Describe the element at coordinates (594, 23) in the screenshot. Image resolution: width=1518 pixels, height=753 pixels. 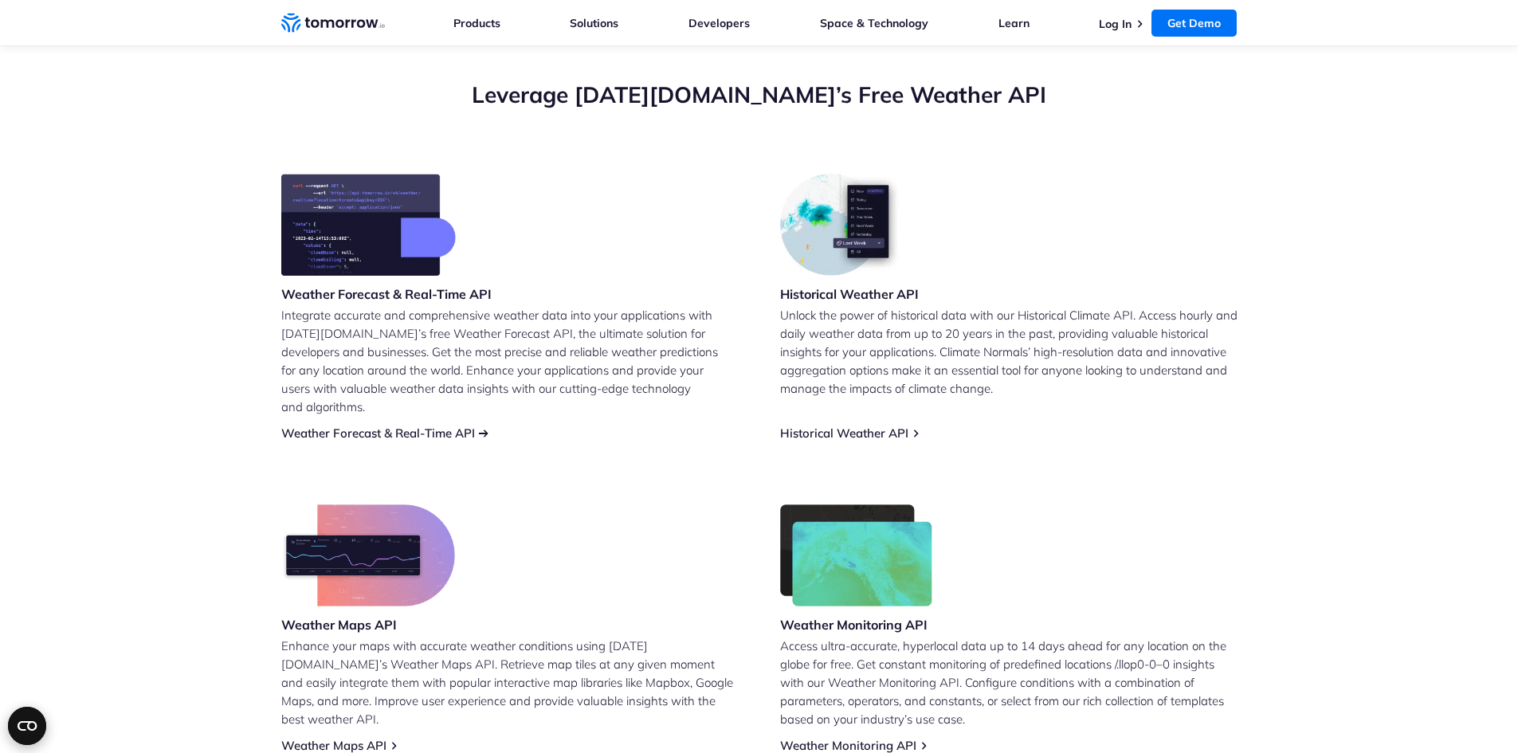
I see `a: Solutions` at that location.